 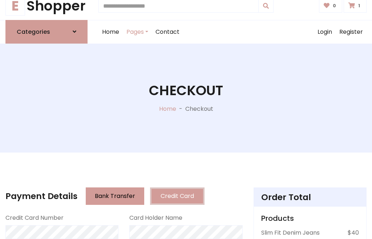 I want to click on h6: Categories, so click(x=33, y=32).